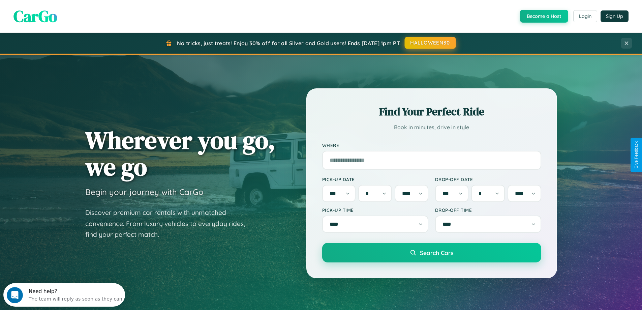 This screenshot has width=642, height=310. What do you see at coordinates (180, 153) in the screenshot?
I see `h1: Wherever you go, we go` at bounding box center [180, 153].